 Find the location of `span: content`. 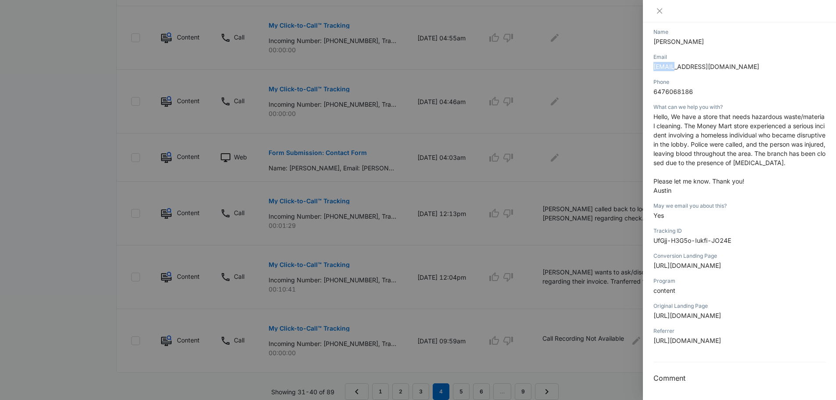

span: content is located at coordinates (665, 290).